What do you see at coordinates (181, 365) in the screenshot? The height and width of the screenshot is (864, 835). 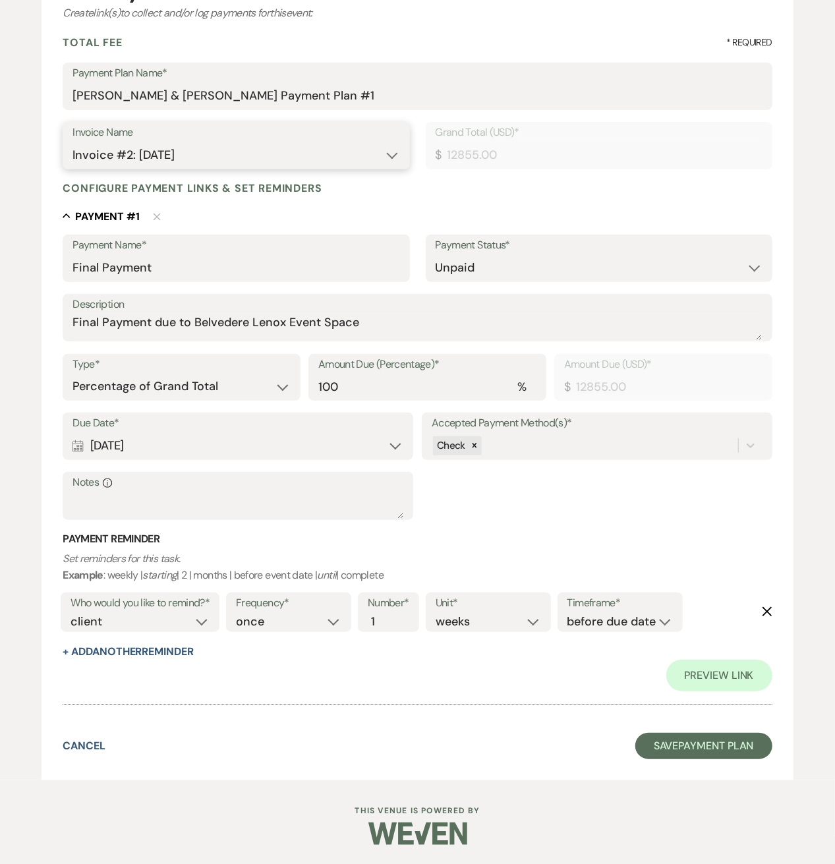 I see `label: Type*` at bounding box center [181, 365].